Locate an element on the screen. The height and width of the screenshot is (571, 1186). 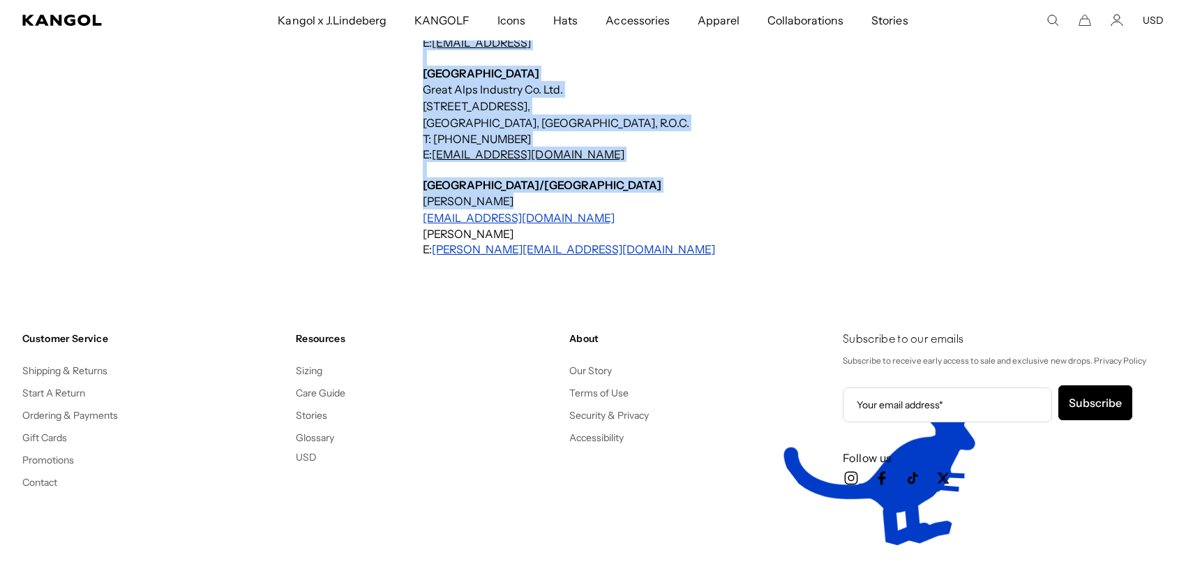
a: Gift Cards is located at coordinates (45, 437).